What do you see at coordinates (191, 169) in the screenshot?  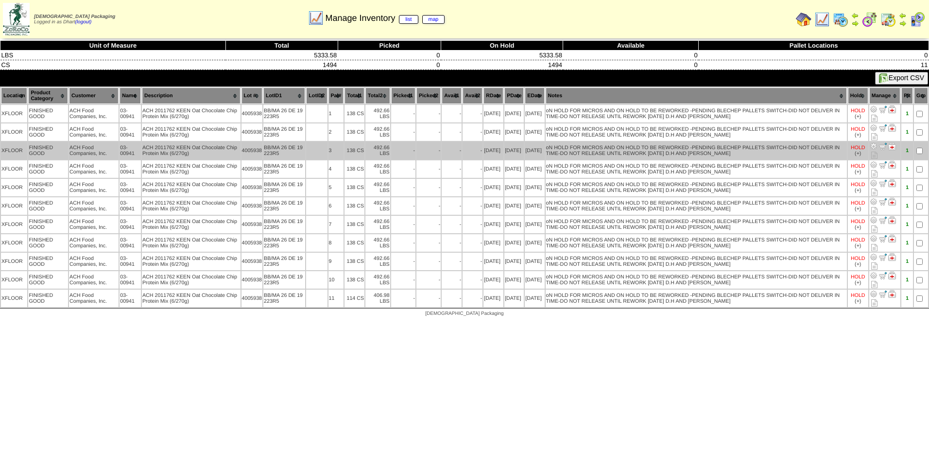 I see `td: ACH 2011762 KEEN Oat Chocolate Chip Protein Mix (6/270g)` at bounding box center [191, 169].